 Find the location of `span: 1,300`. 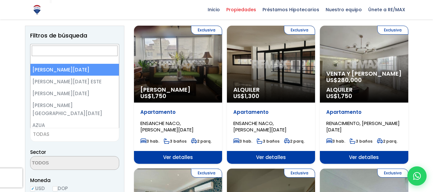

span: 1,300 is located at coordinates (252, 96).